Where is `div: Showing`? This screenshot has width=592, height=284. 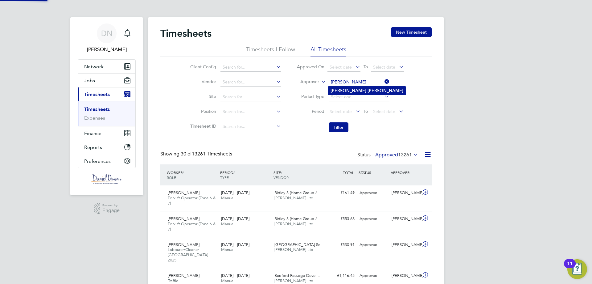 div: Showing is located at coordinates (197, 154).